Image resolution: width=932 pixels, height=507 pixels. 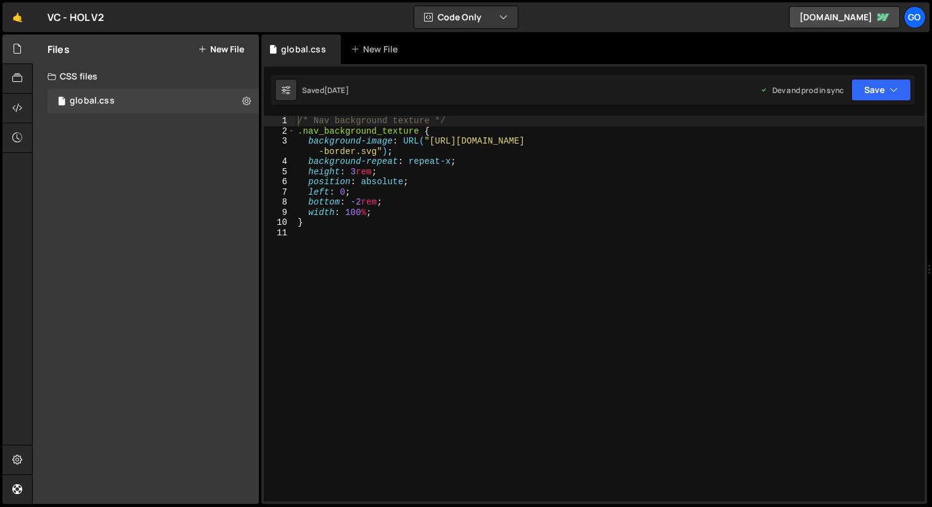 I want to click on div: CSS files, so click(x=145, y=76).